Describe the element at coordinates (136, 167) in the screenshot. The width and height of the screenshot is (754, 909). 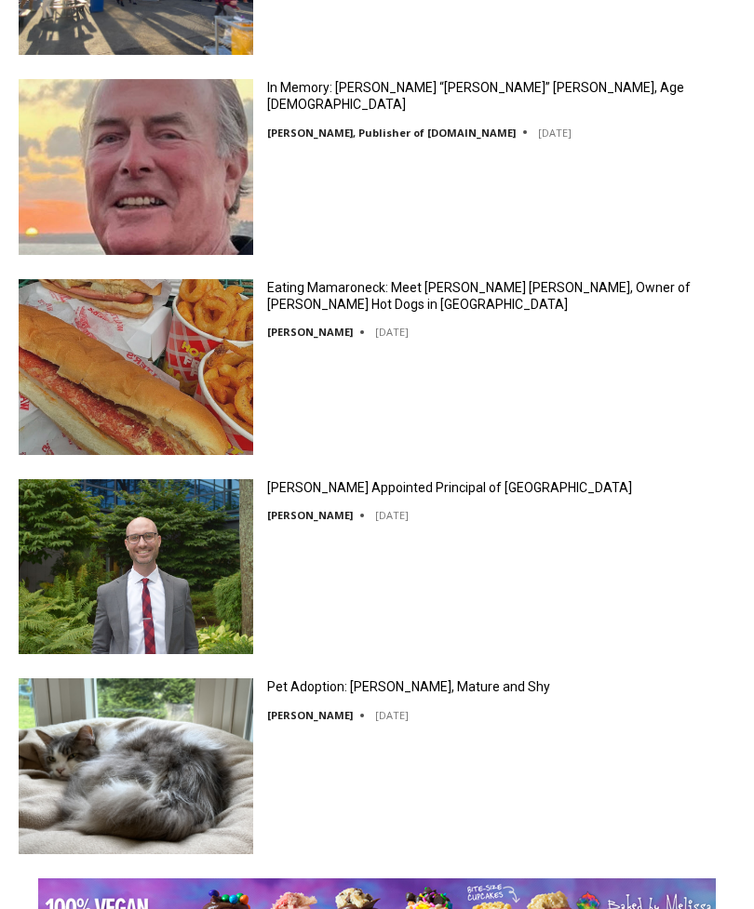
I see `img: In Memory: Richard “Dick” Austin Langeloh, Age 76` at that location.